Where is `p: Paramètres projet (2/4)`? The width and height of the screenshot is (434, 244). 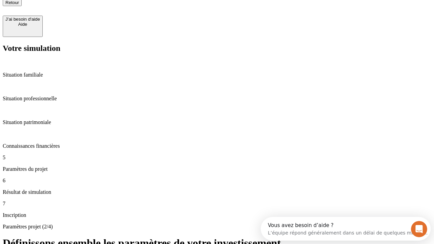
p: Paramètres projet (2/4) is located at coordinates (217, 227).